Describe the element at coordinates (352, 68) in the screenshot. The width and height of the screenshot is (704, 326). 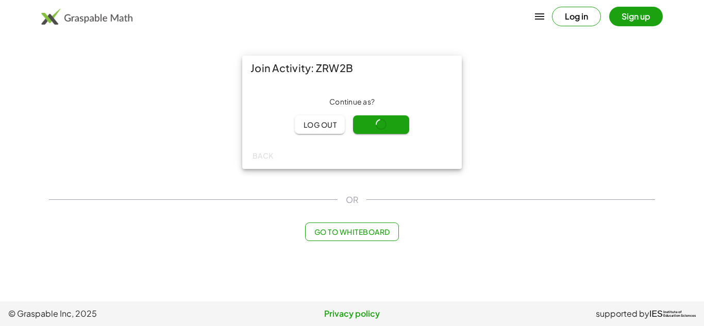
I see `div: Join Activity: ZRW2B` at that location.